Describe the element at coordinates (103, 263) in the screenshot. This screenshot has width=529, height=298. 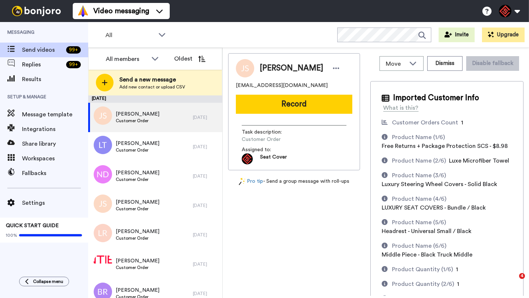
I see `img: 5840700d-7892-471f-b42b-9d0acccc7291.png` at that location.